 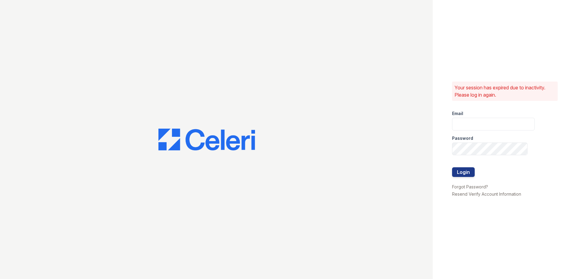 What do you see at coordinates (505, 91) in the screenshot?
I see `p: Your session has expired due to inactivity. Please log in again.` at bounding box center [505, 91].